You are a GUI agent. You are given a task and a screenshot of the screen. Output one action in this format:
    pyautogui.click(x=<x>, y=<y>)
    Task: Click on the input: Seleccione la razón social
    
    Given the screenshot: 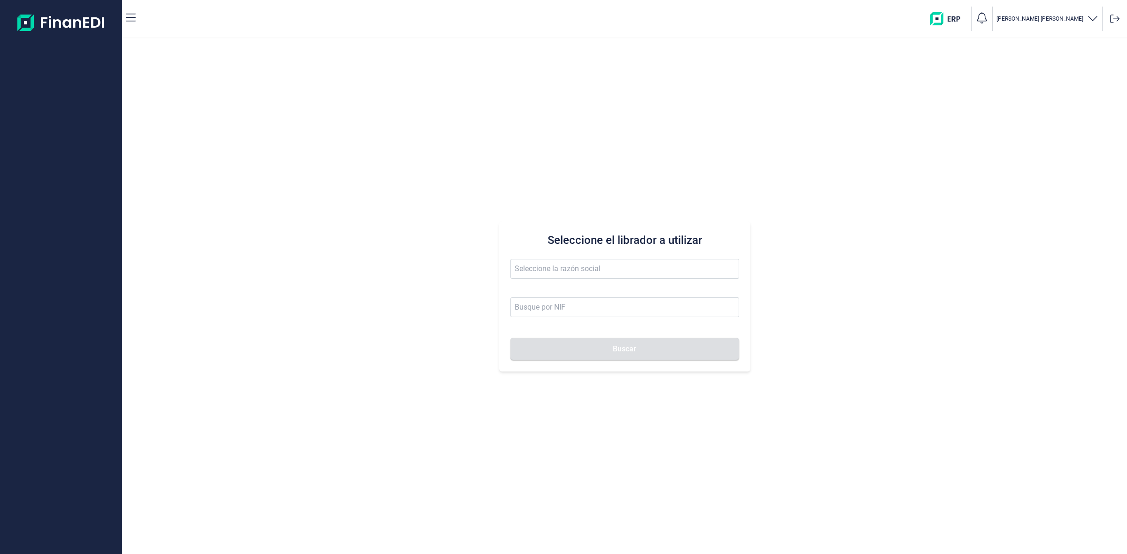 What is the action you would take?
    pyautogui.click(x=624, y=269)
    